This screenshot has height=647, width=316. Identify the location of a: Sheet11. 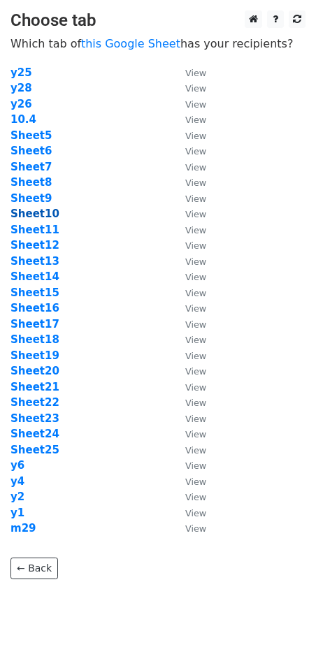
(35, 230).